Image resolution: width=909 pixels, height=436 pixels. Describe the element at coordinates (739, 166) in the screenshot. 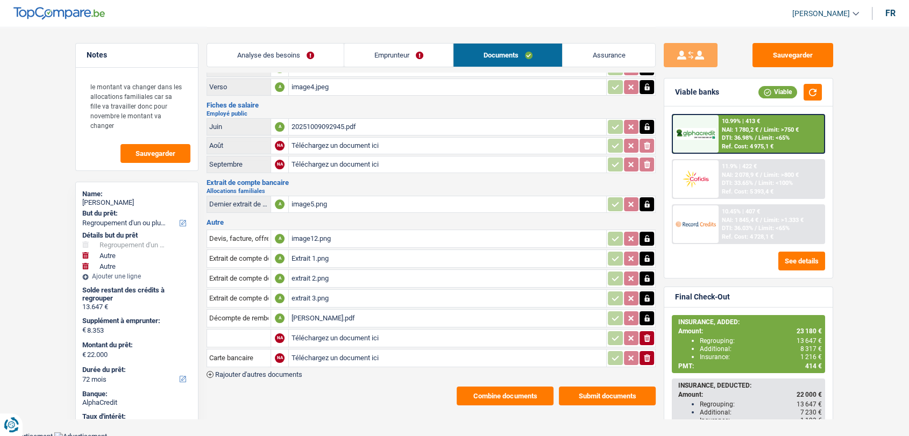

I see `div: 11.9% | 422 €` at that location.